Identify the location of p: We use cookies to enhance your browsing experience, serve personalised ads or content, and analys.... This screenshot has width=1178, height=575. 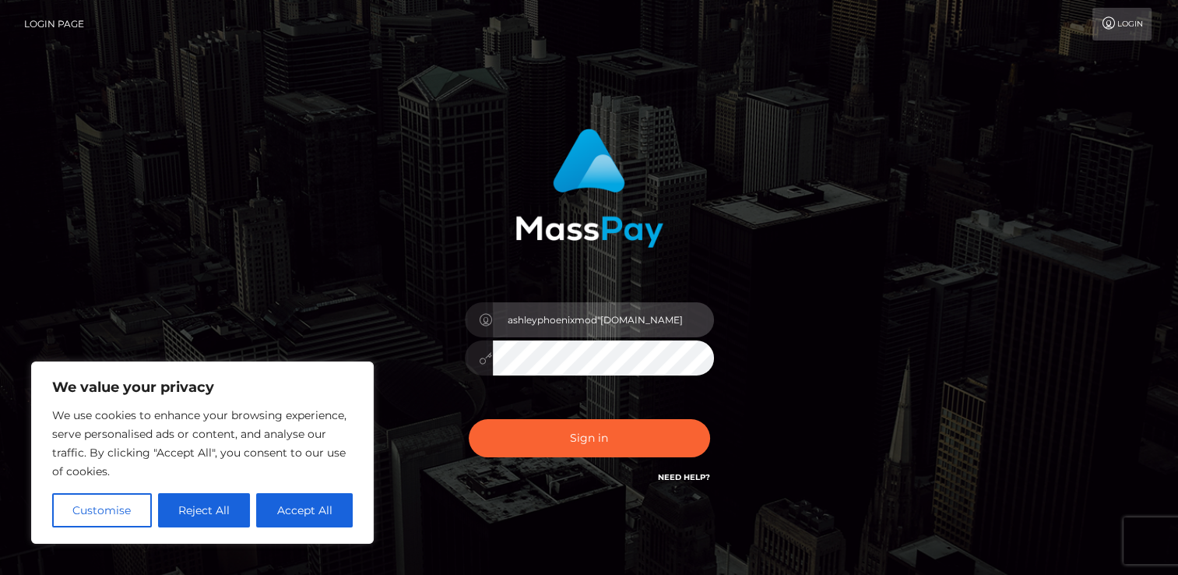
(202, 443).